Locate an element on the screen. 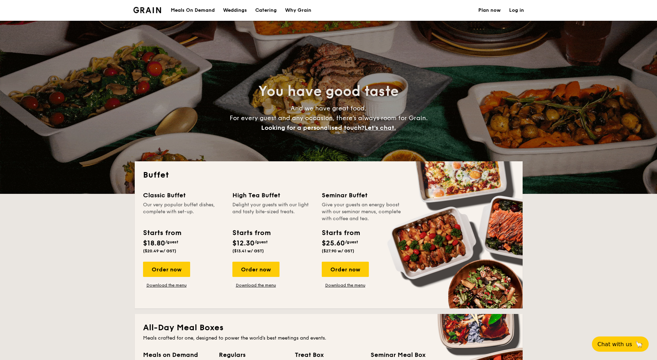  div: Give your guests an energy boost with our seminar menus, complete with coffee and tea. is located at coordinates (362, 212).